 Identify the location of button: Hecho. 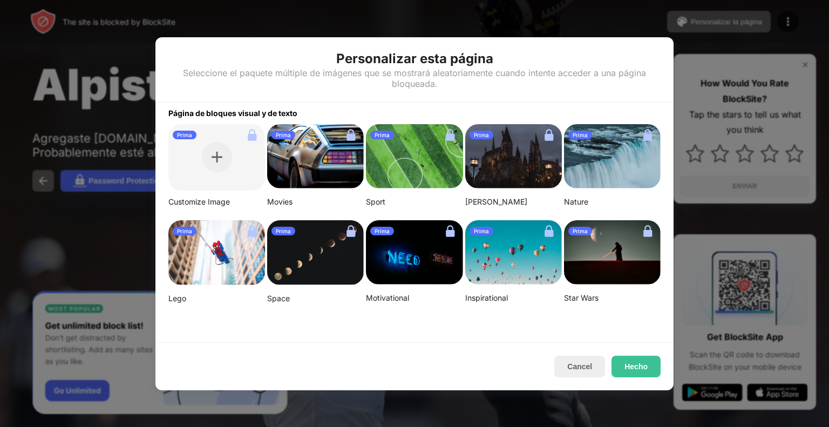
(636, 367).